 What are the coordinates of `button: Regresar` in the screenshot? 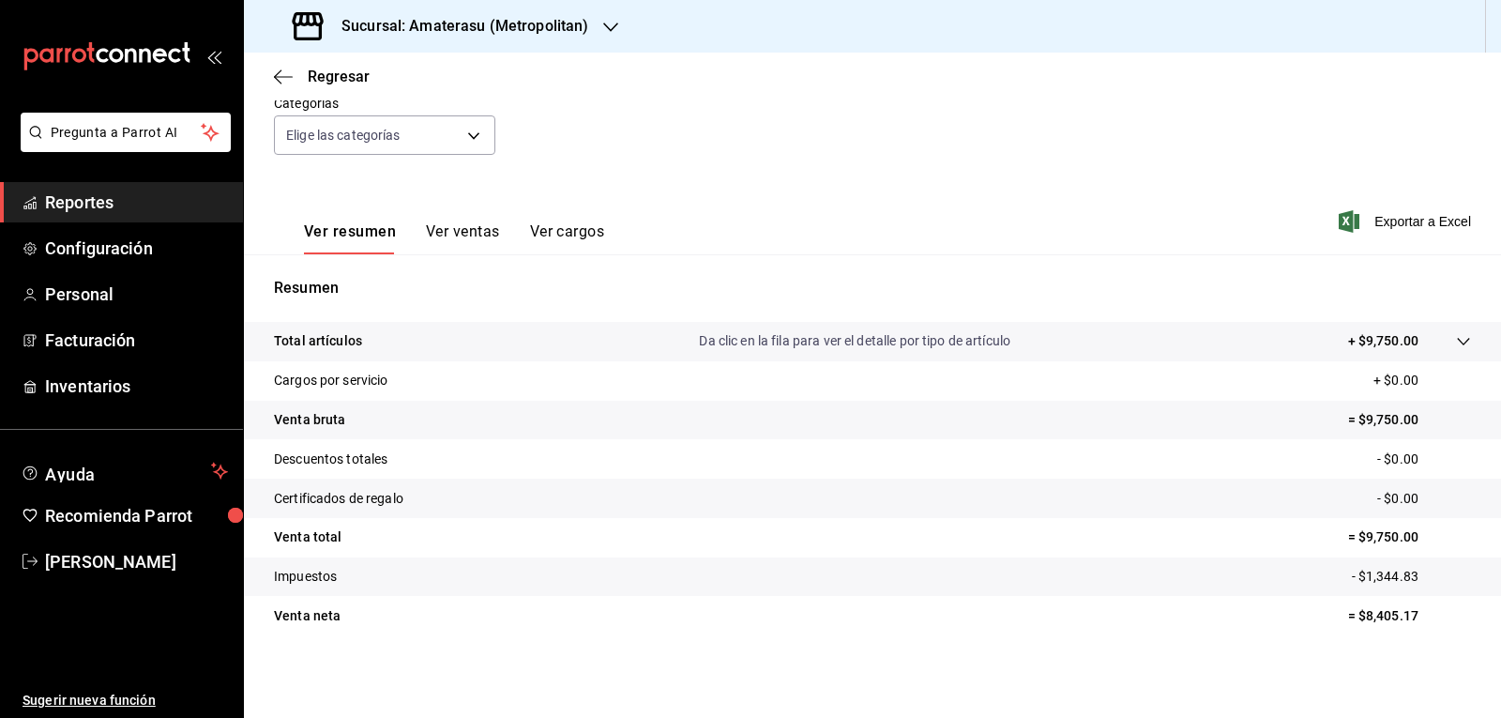 It's located at (322, 76).